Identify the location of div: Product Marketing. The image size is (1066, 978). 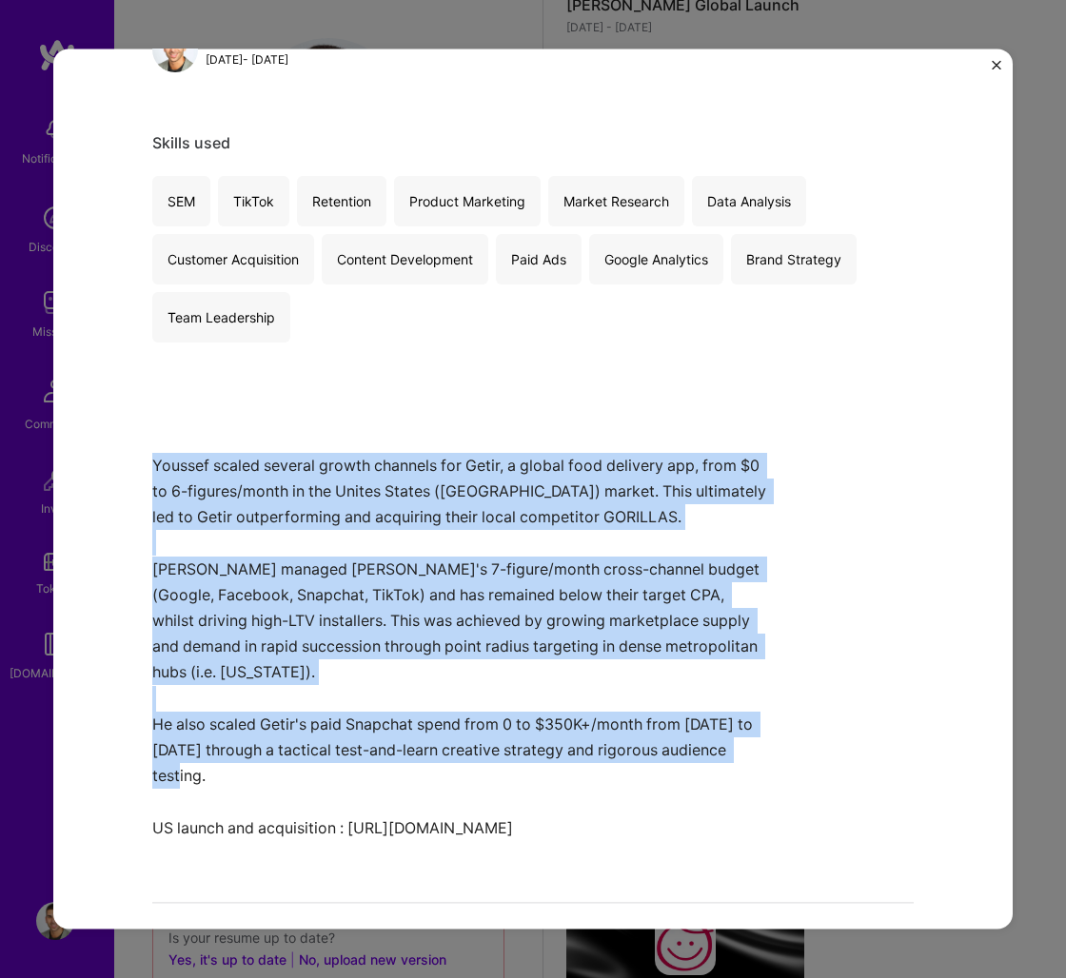
(467, 201).